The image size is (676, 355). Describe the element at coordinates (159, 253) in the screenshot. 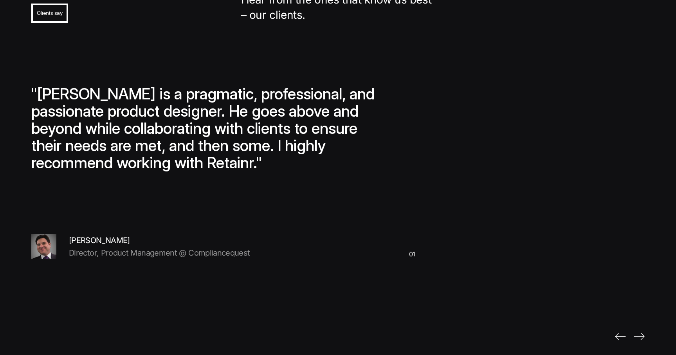

I see `p: Director, Product Management @ Compliancequest` at that location.